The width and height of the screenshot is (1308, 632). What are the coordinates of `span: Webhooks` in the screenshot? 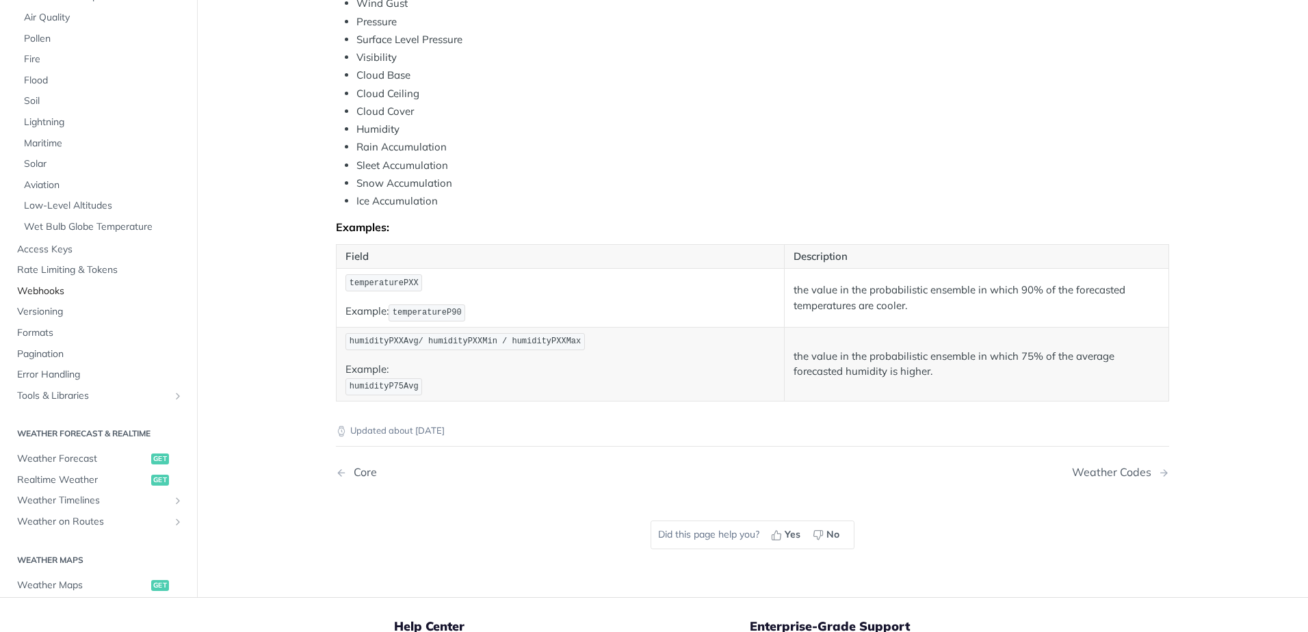 It's located at (100, 291).